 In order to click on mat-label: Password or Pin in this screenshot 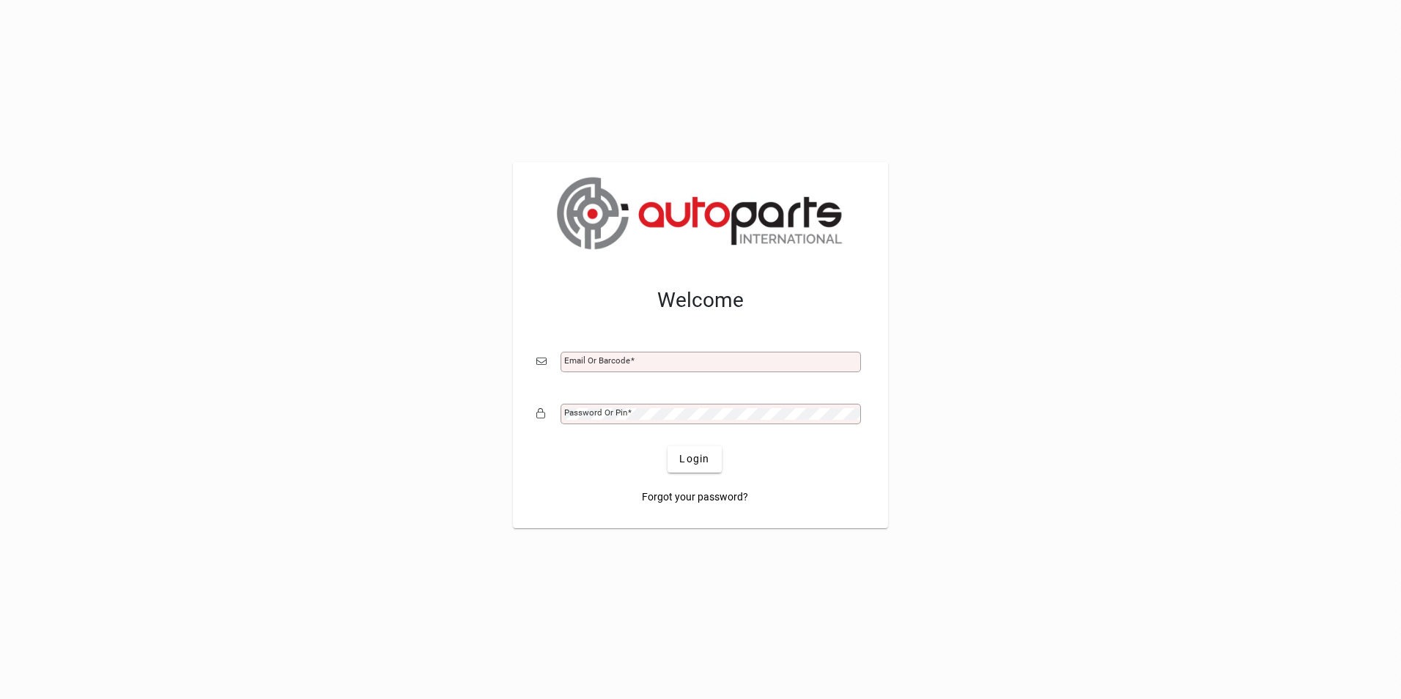, I will do `click(596, 413)`.